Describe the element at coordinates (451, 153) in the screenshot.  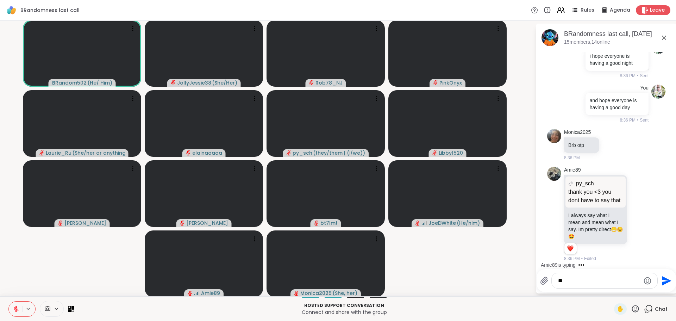
I see `span: Libby1520` at that location.